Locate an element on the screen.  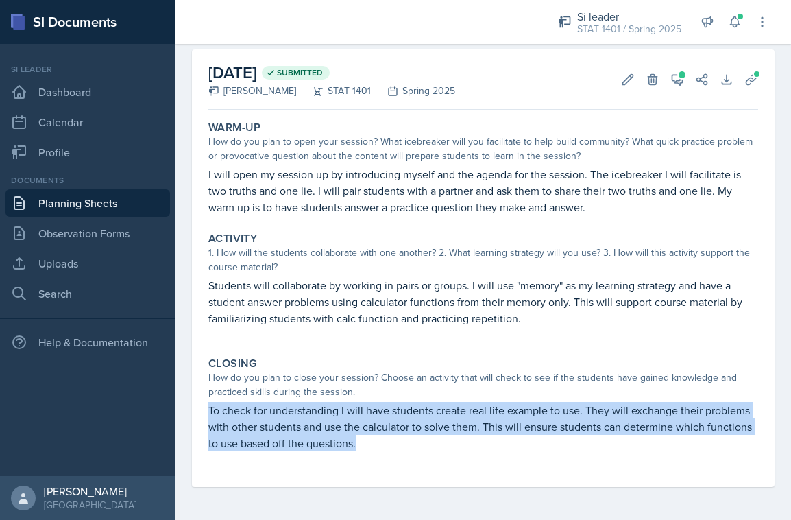
a: Observation Forms is located at coordinates (88, 233).